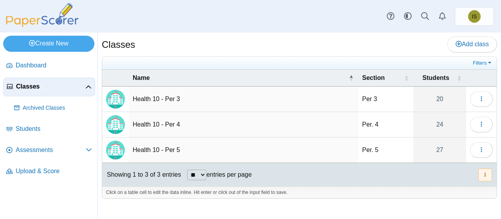  Describe the element at coordinates (385, 150) in the screenshot. I see `td: Per. 5` at that location.